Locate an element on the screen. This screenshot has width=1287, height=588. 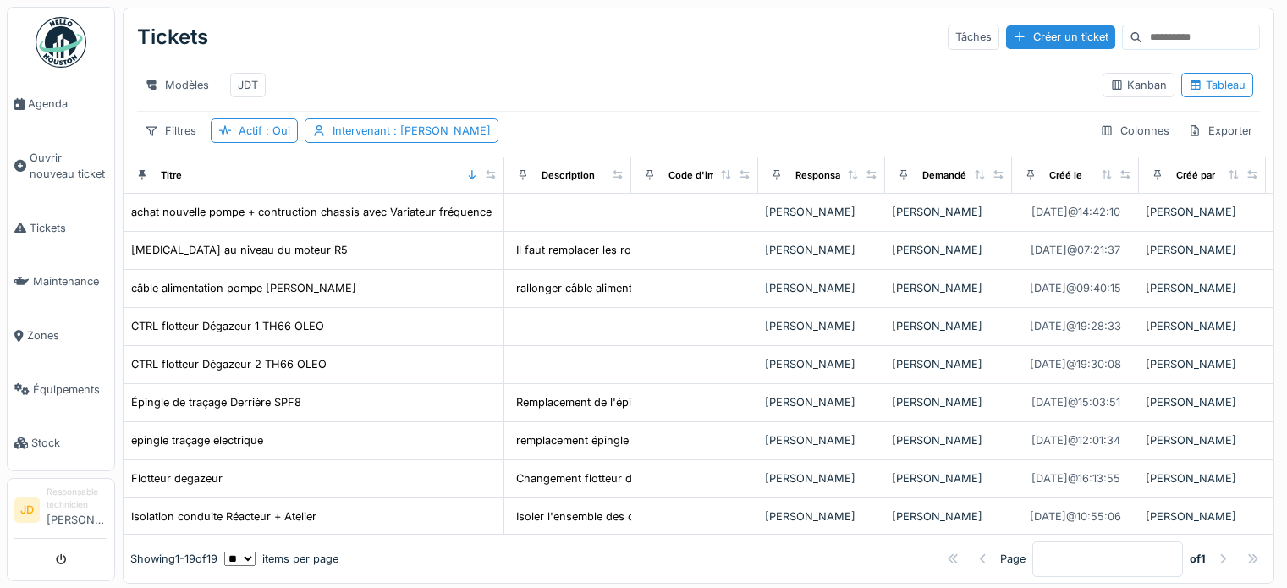
div: Modèles is located at coordinates (177, 85).